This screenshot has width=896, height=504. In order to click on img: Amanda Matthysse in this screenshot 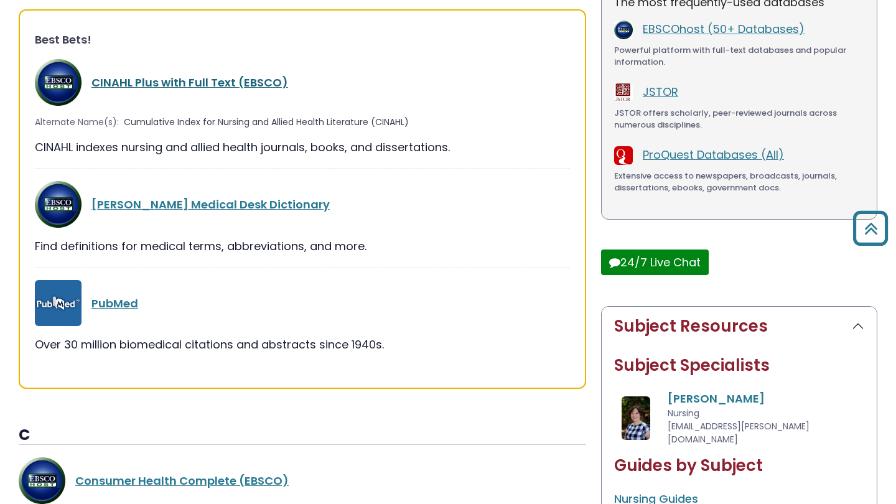, I will do `click(636, 418)`.